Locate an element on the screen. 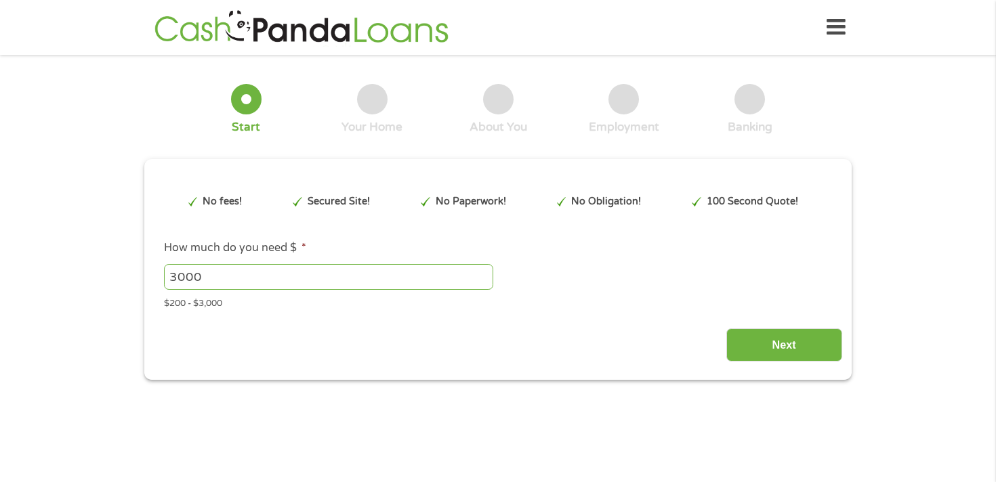  div: Employment is located at coordinates (624, 127).